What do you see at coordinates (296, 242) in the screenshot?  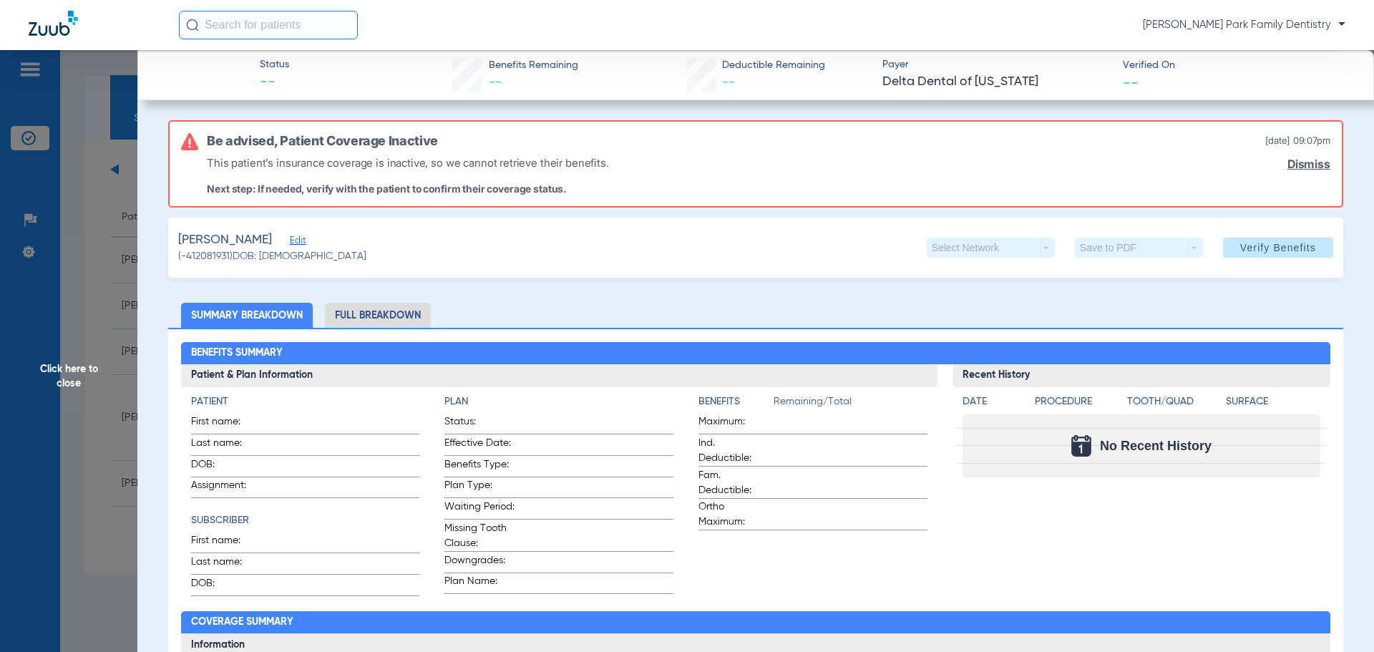 I see `span: Edit` at bounding box center [296, 242].